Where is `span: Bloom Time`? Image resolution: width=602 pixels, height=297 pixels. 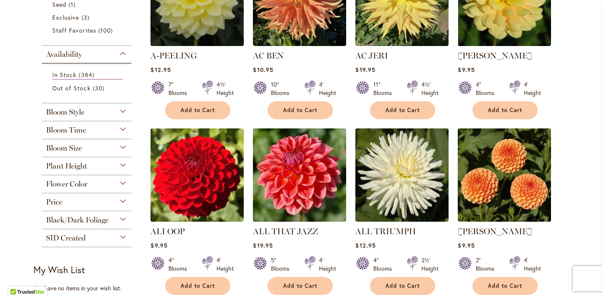 span: Bloom Time is located at coordinates (66, 130).